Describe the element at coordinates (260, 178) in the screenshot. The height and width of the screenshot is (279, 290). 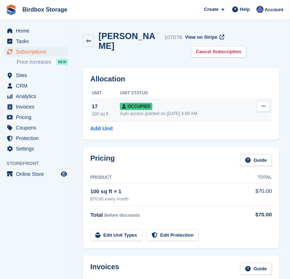
I see `th: Total` at that location.